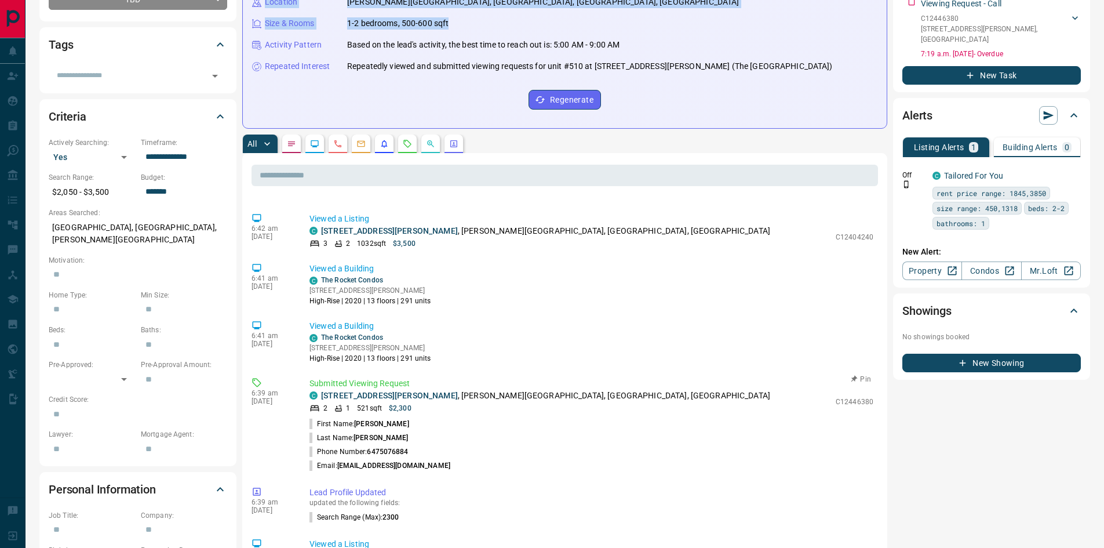 This screenshot has height=548, width=1104. What do you see at coordinates (184, 365) in the screenshot?
I see `p: Pre-Approval Amount:` at bounding box center [184, 365].